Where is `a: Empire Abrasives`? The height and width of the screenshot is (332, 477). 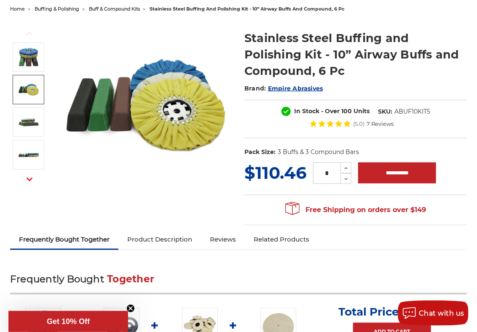 a: Empire Abrasives is located at coordinates (295, 88).